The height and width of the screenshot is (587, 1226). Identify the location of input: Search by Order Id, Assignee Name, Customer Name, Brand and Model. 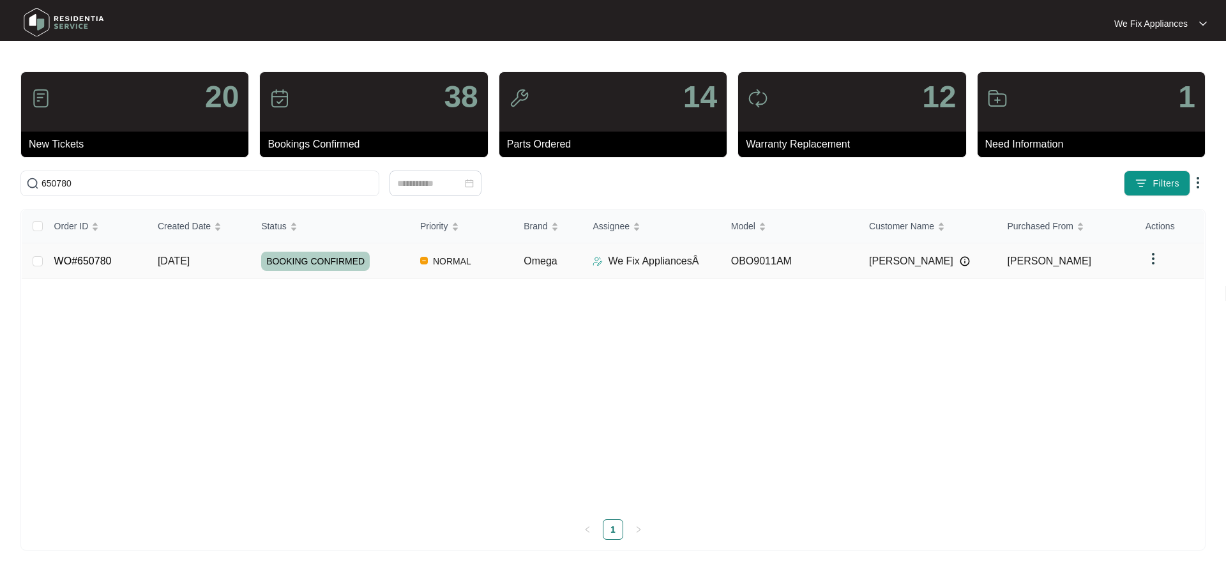
(208, 183).